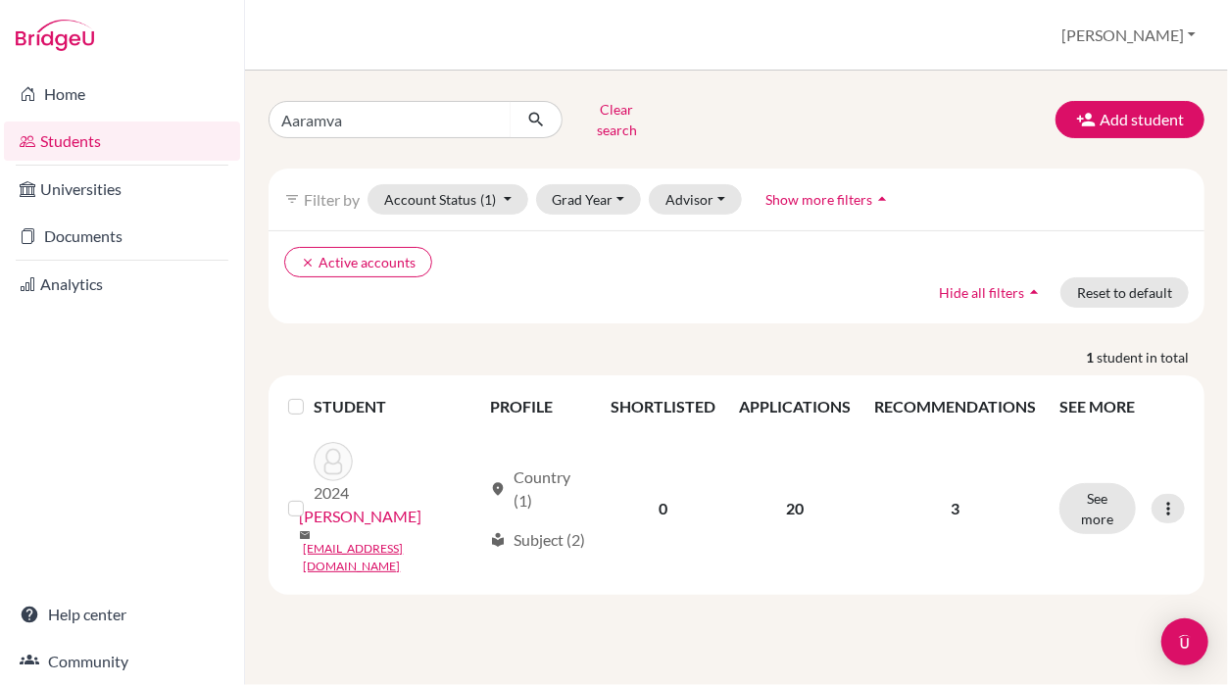  Describe the element at coordinates (695, 199) in the screenshot. I see `button: Advisor` at that location.